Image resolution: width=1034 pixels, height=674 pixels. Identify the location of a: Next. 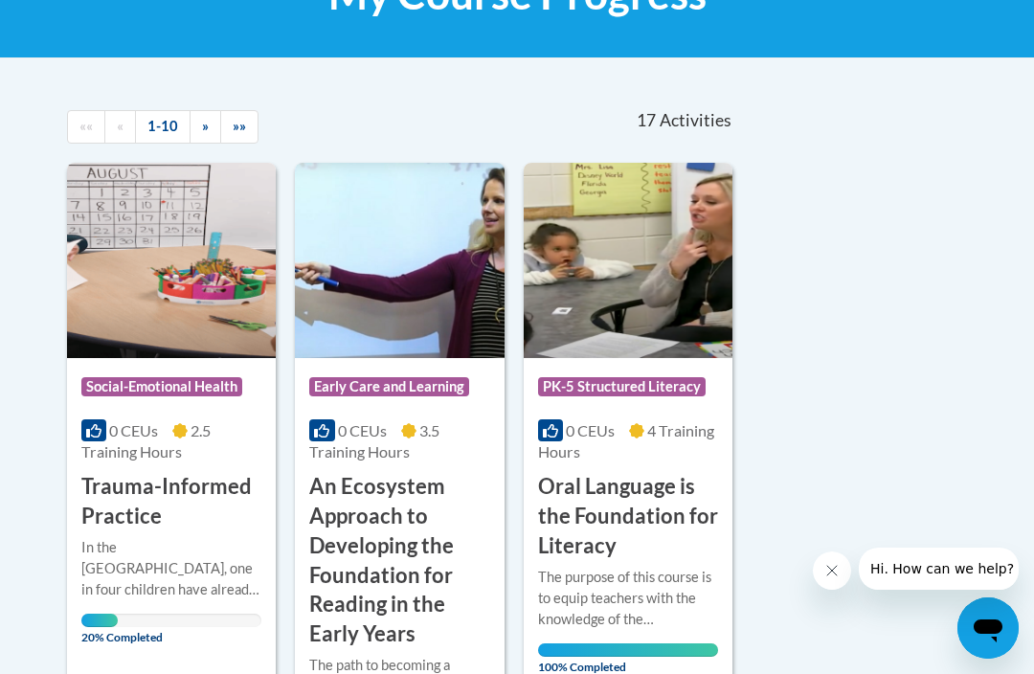
(205, 126).